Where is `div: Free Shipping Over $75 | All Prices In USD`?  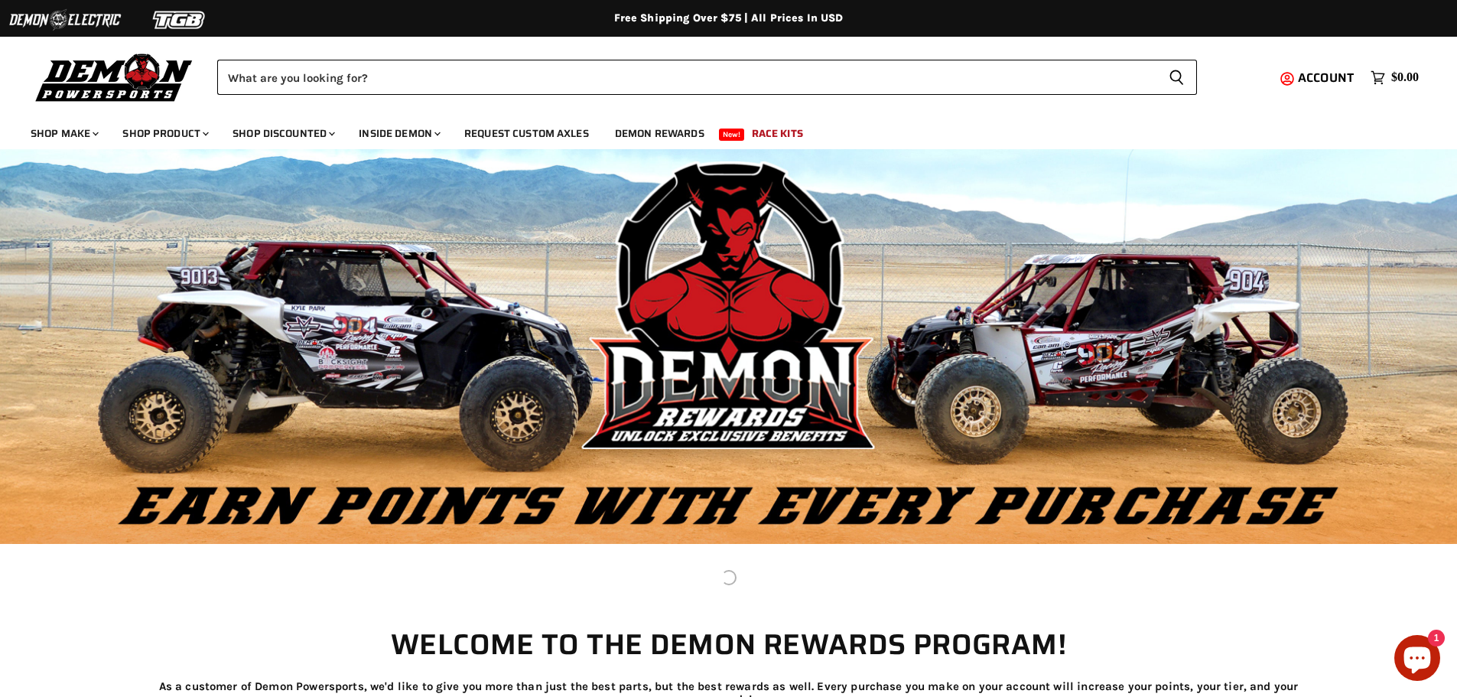 div: Free Shipping Over $75 | All Prices In USD is located at coordinates (729, 18).